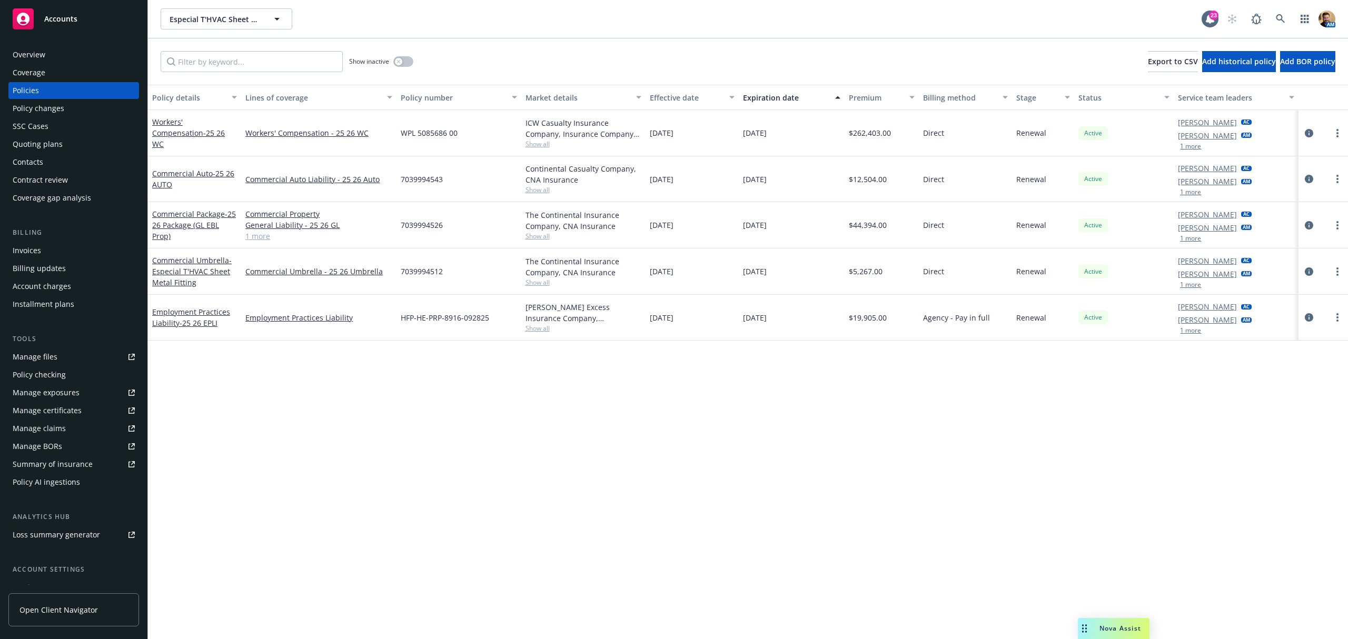 Image resolution: width=1348 pixels, height=639 pixels. Describe the element at coordinates (39, 429) in the screenshot. I see `div: Manage claims` at that location.